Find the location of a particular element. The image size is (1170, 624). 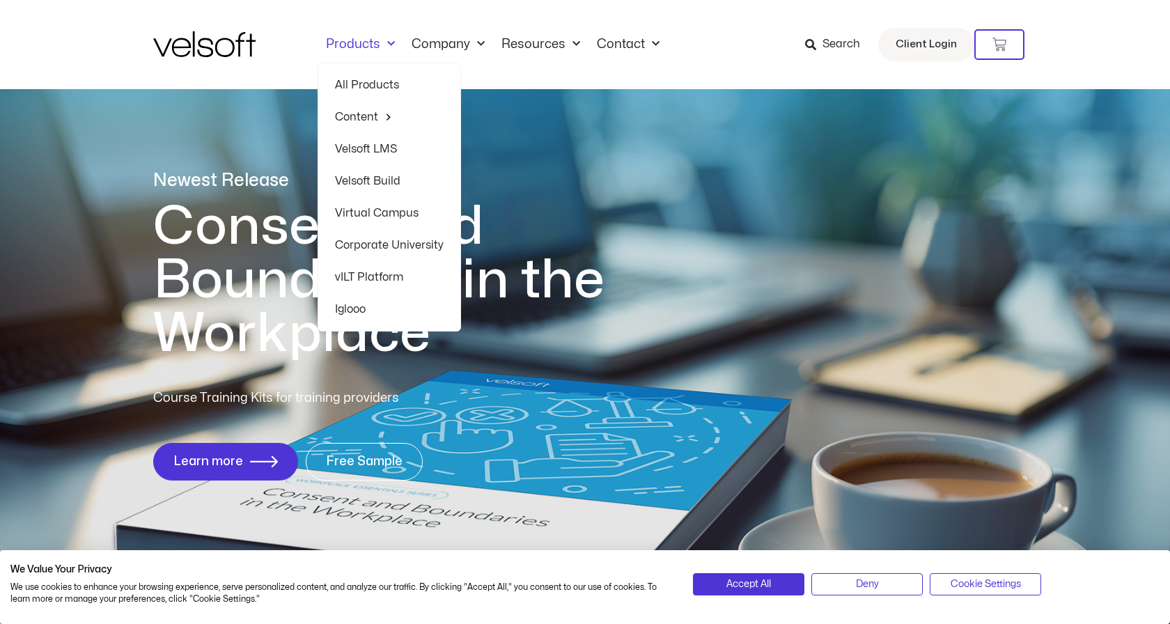

span: Client Login is located at coordinates (926, 45).